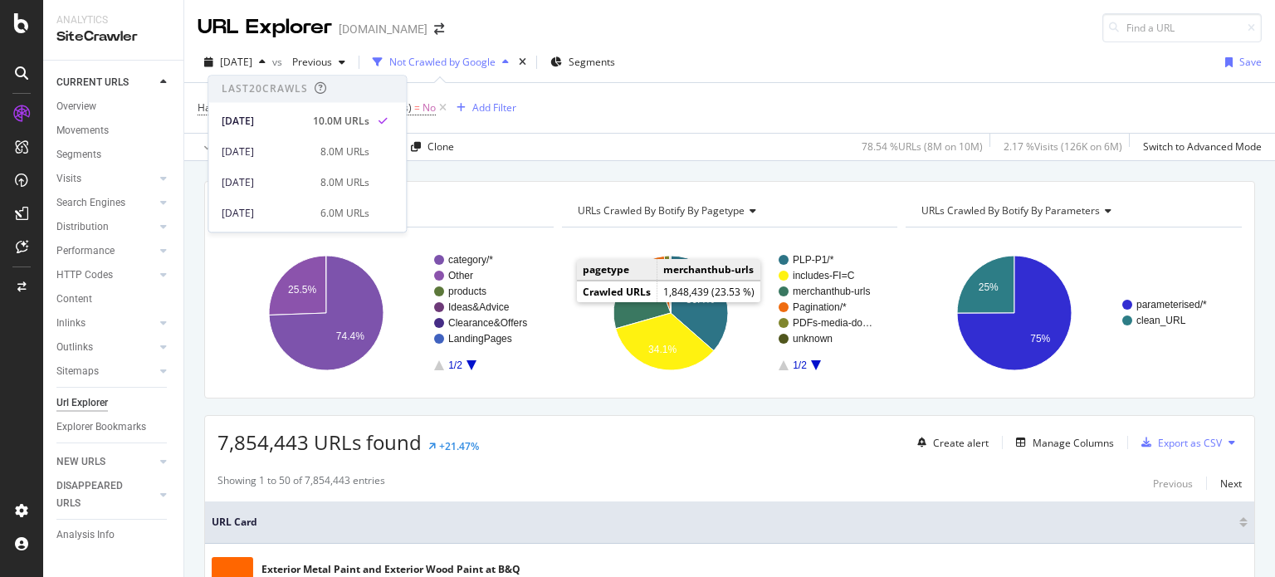 The width and height of the screenshot is (1275, 577). Describe the element at coordinates (105, 178) in the screenshot. I see `a: Visits` at that location.